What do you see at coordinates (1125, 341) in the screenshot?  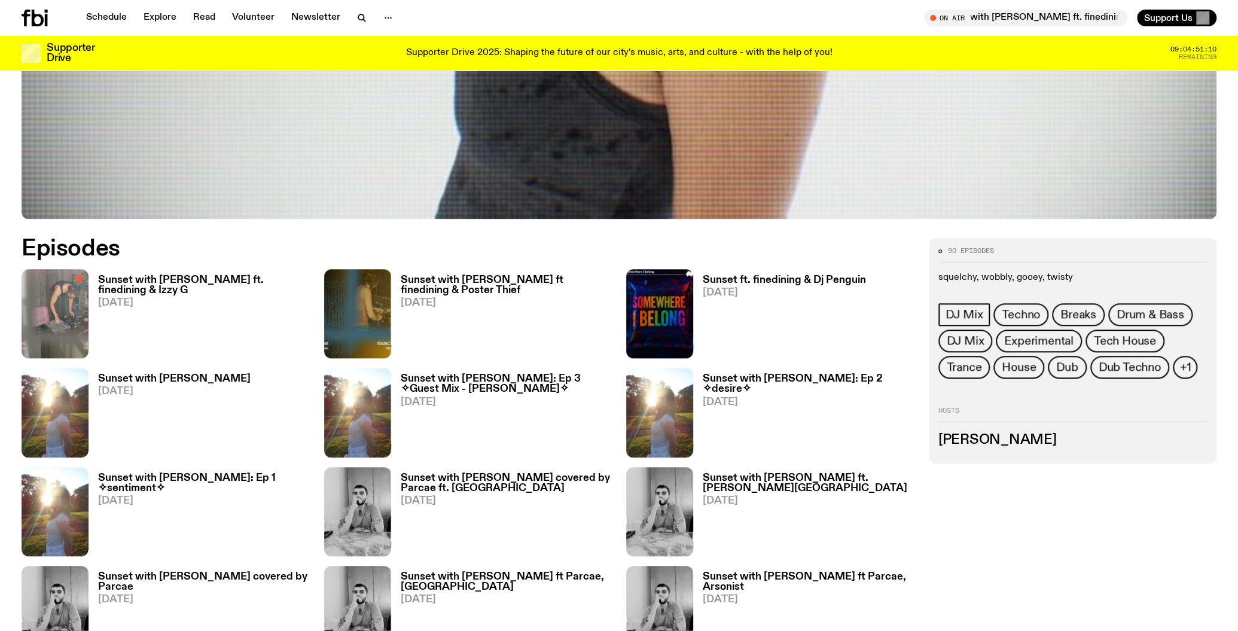 I see `span: Tech House` at bounding box center [1125, 341].